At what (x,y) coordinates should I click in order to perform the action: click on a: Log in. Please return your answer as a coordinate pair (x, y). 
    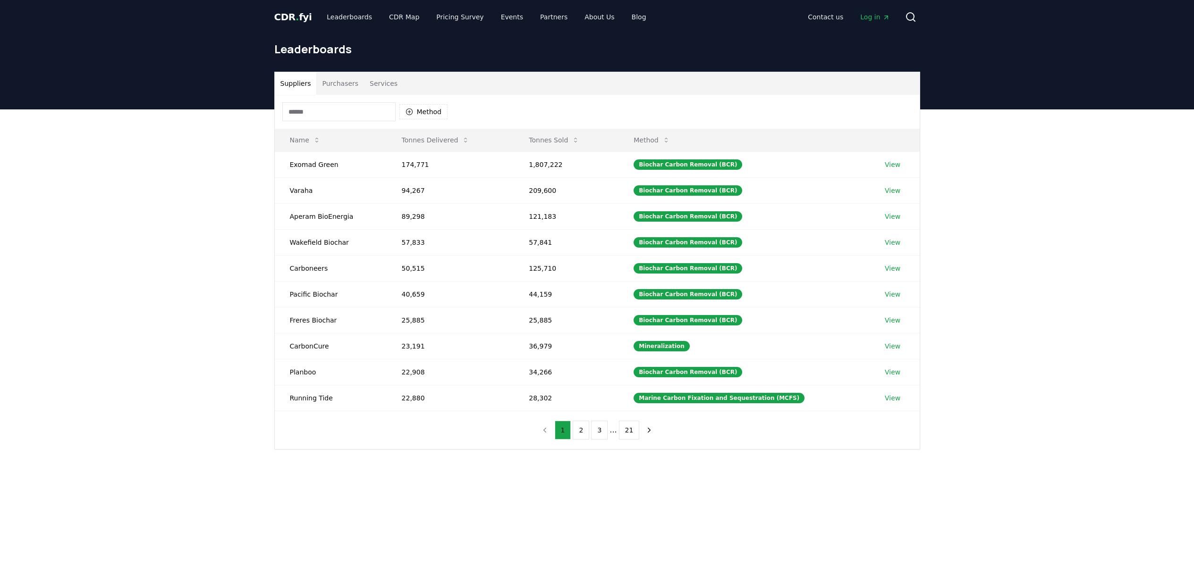
    Looking at the image, I should click on (875, 17).